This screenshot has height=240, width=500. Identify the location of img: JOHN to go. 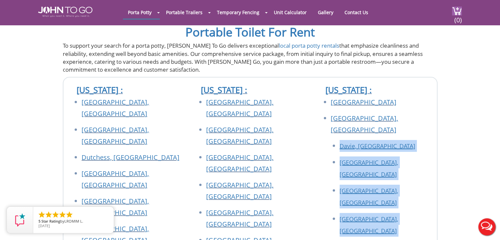
(65, 12).